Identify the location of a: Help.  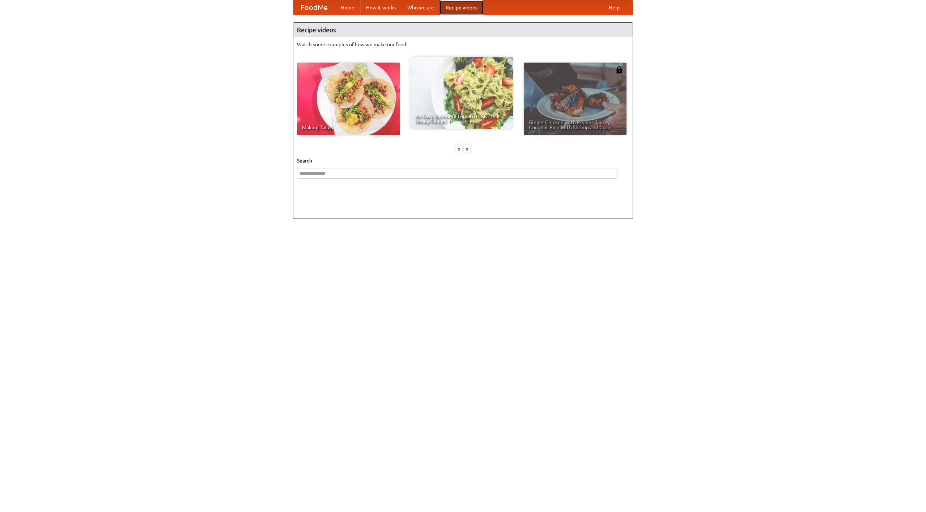
(614, 8).